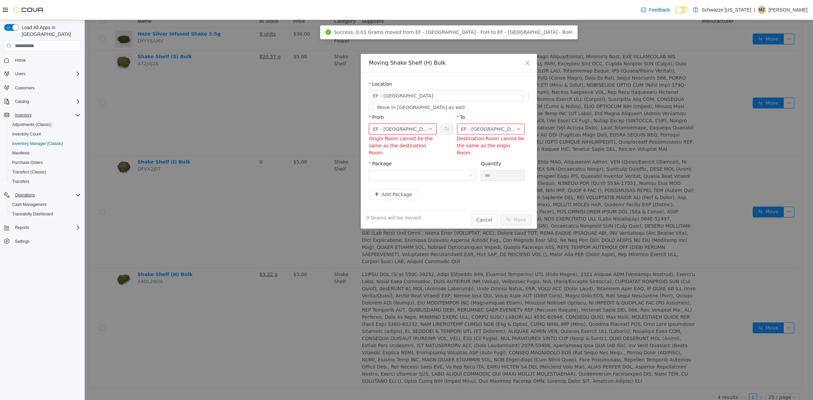 The width and height of the screenshot is (813, 400). Describe the element at coordinates (25, 88) in the screenshot. I see `a: Customers` at that location.